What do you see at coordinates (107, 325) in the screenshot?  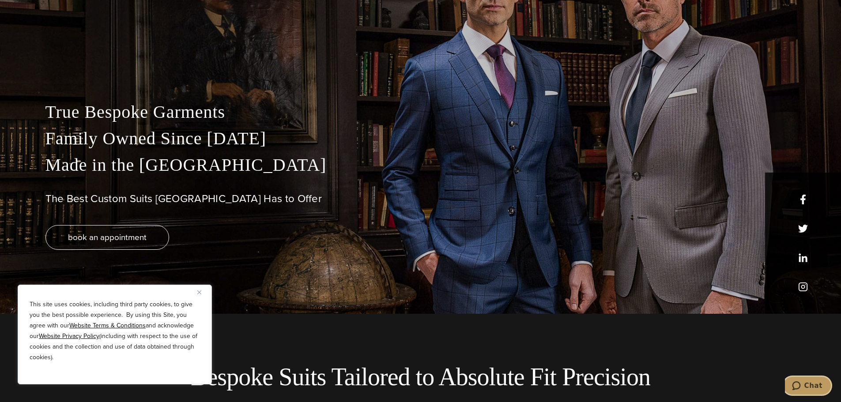 I see `a: Website Terms & Conditions` at bounding box center [107, 325].